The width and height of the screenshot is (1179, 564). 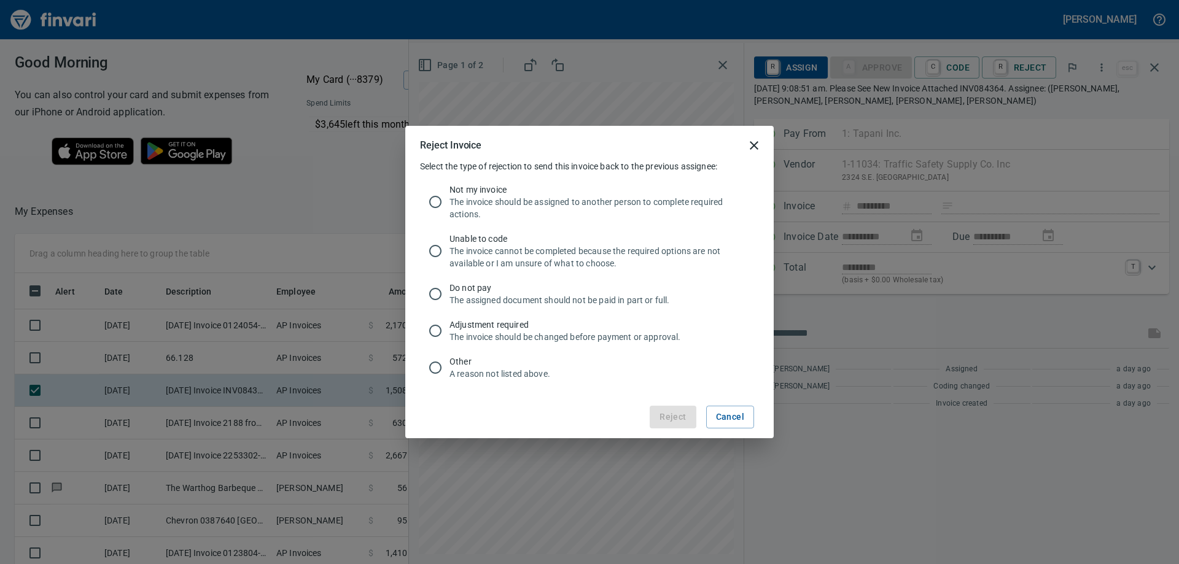 What do you see at coordinates (730, 417) in the screenshot?
I see `button: Cancel` at bounding box center [730, 417].